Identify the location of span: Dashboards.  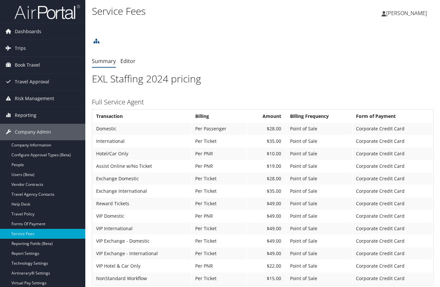
(28, 31).